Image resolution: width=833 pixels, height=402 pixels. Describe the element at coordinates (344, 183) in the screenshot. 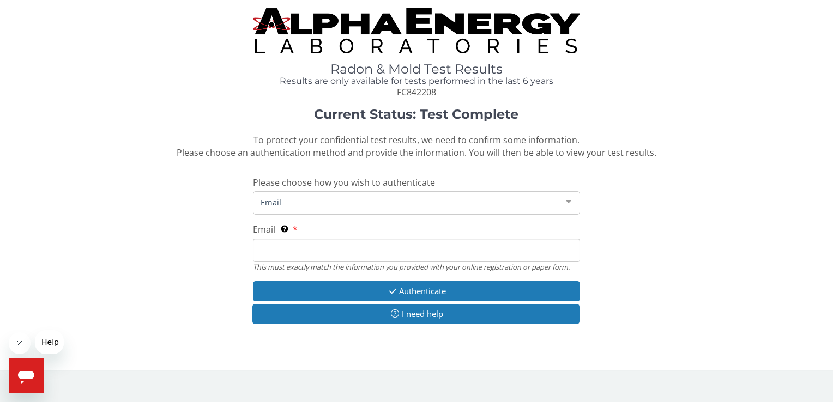

I see `span: Please choose how you wish to authenticate` at that location.